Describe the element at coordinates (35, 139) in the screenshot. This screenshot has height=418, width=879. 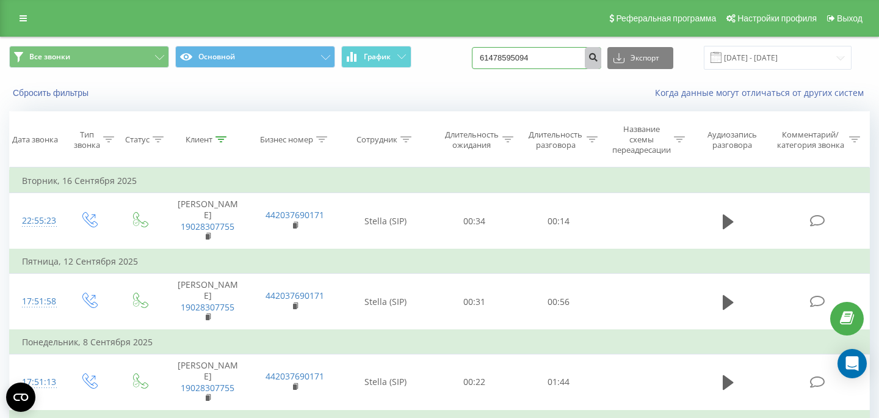
I see `div: Дата звонка` at that location.